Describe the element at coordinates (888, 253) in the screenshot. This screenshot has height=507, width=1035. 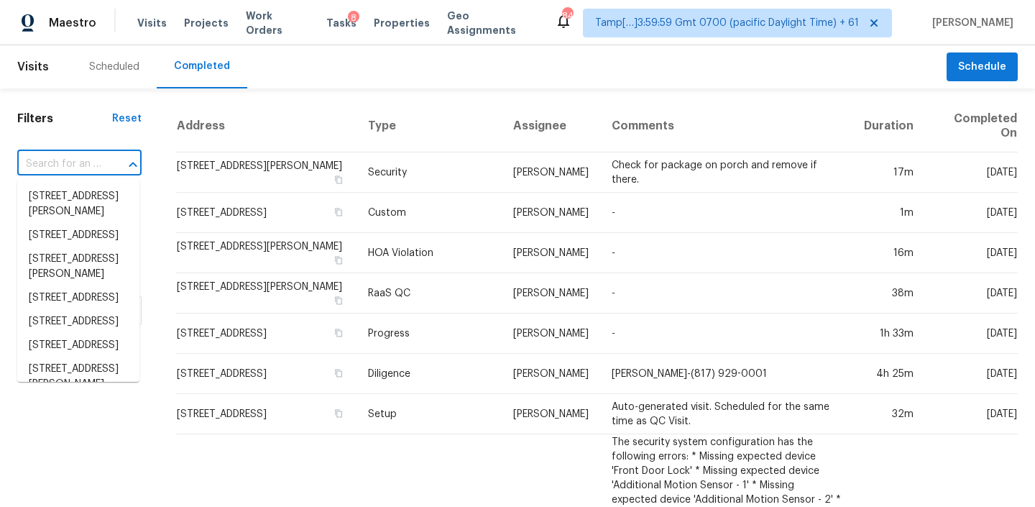
I see `td: 16m` at that location.